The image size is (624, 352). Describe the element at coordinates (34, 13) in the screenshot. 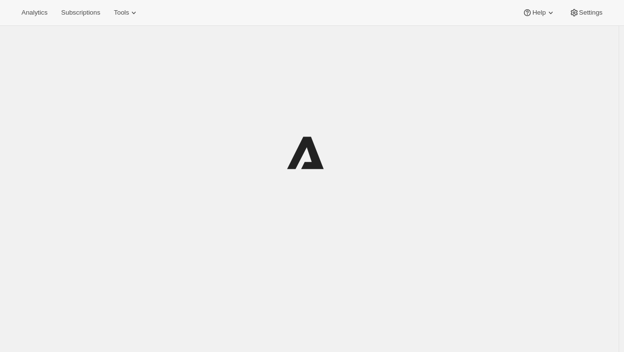

I see `button: Analytics` at that location.